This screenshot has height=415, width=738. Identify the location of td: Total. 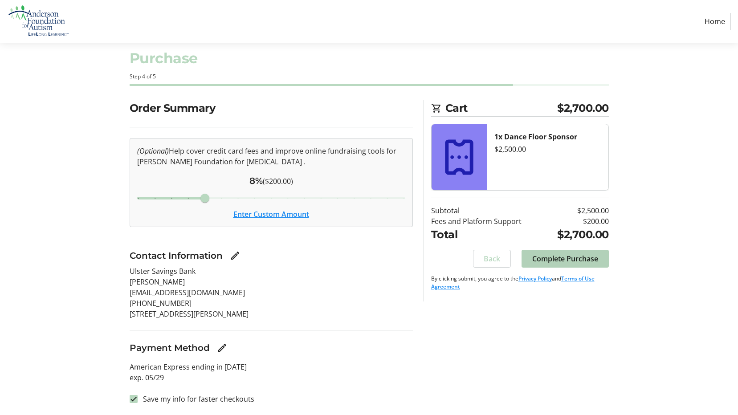
(488, 235).